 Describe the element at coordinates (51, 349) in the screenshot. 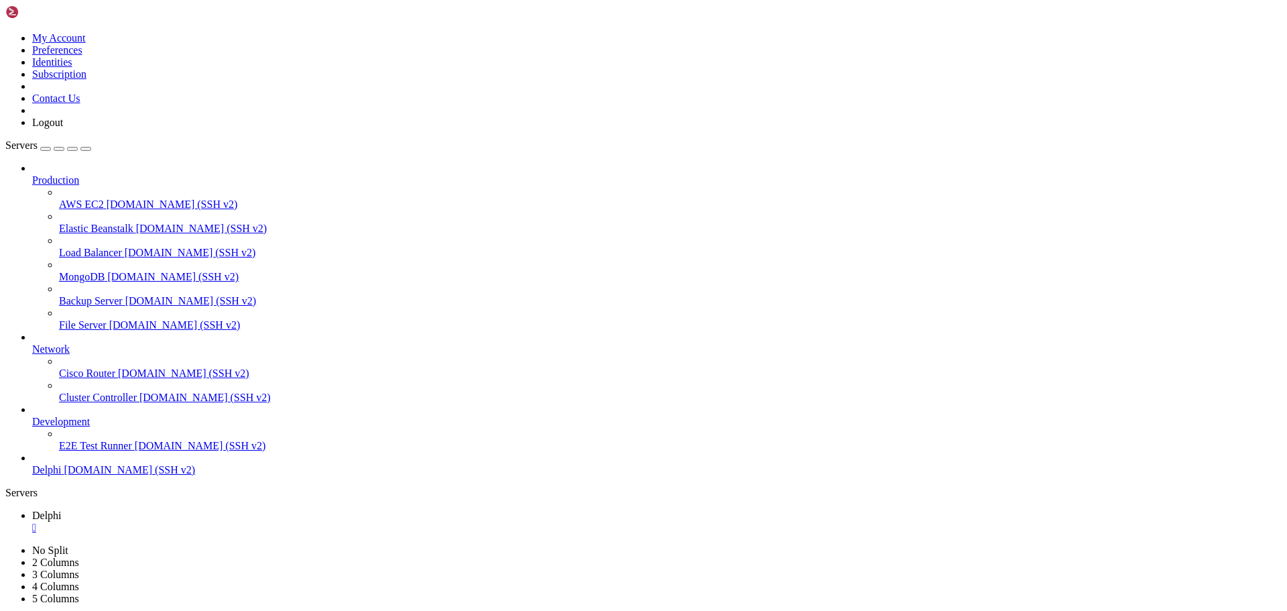

I see `span: Network` at that location.